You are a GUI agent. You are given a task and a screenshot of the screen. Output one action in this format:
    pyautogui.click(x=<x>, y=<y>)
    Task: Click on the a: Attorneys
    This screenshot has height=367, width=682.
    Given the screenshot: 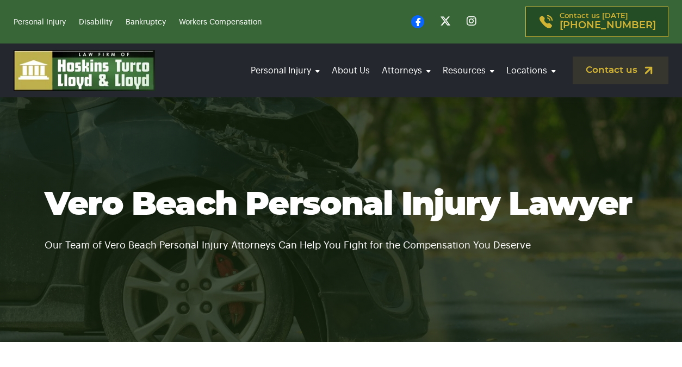 What is the action you would take?
    pyautogui.click(x=406, y=71)
    